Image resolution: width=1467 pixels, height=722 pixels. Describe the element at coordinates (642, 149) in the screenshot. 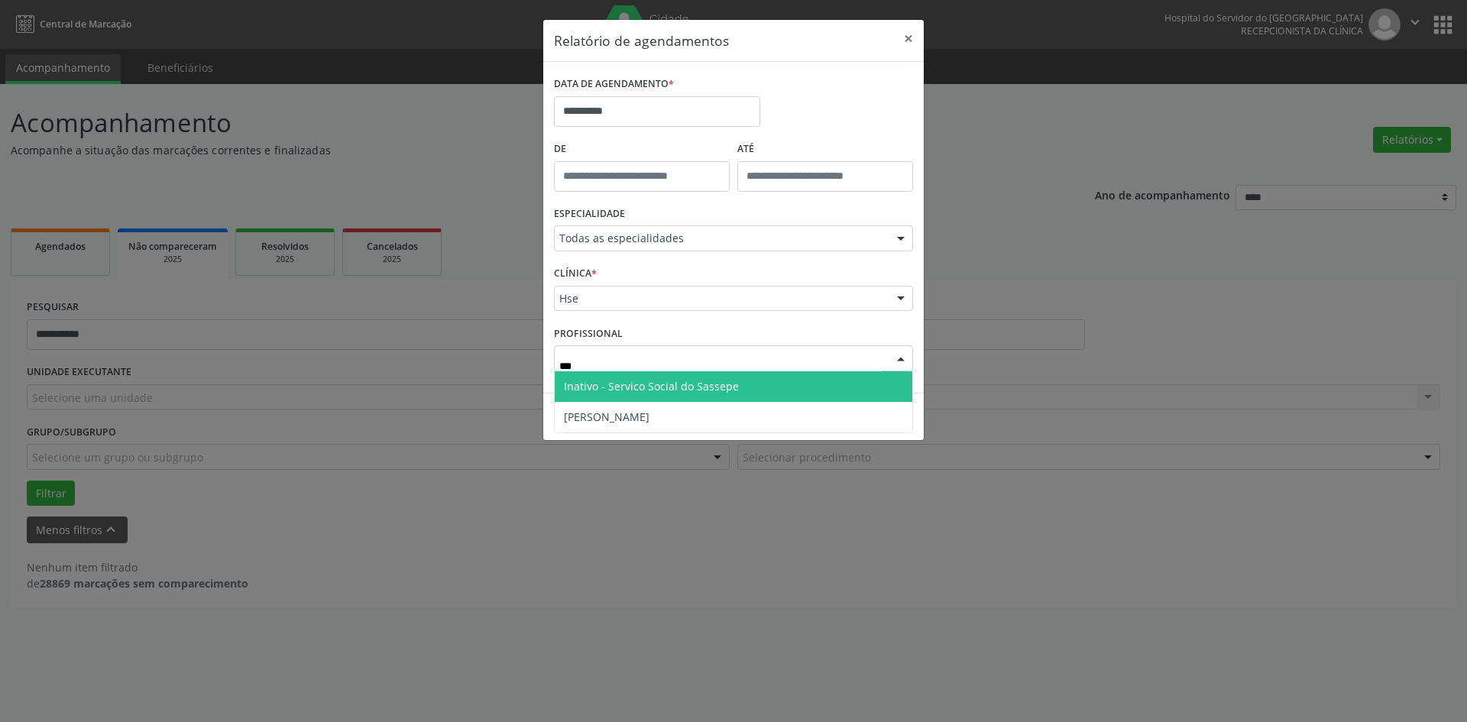

I see `label: De` at that location.